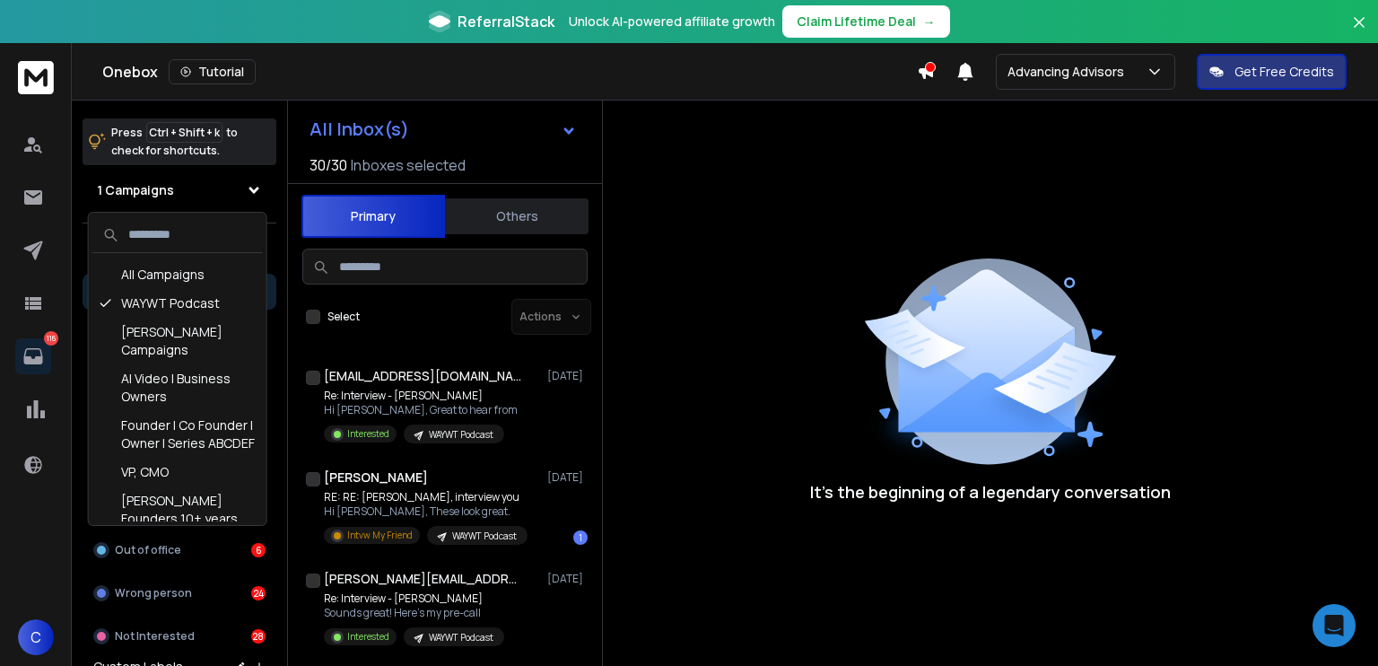  I want to click on label: Select, so click(344, 317).